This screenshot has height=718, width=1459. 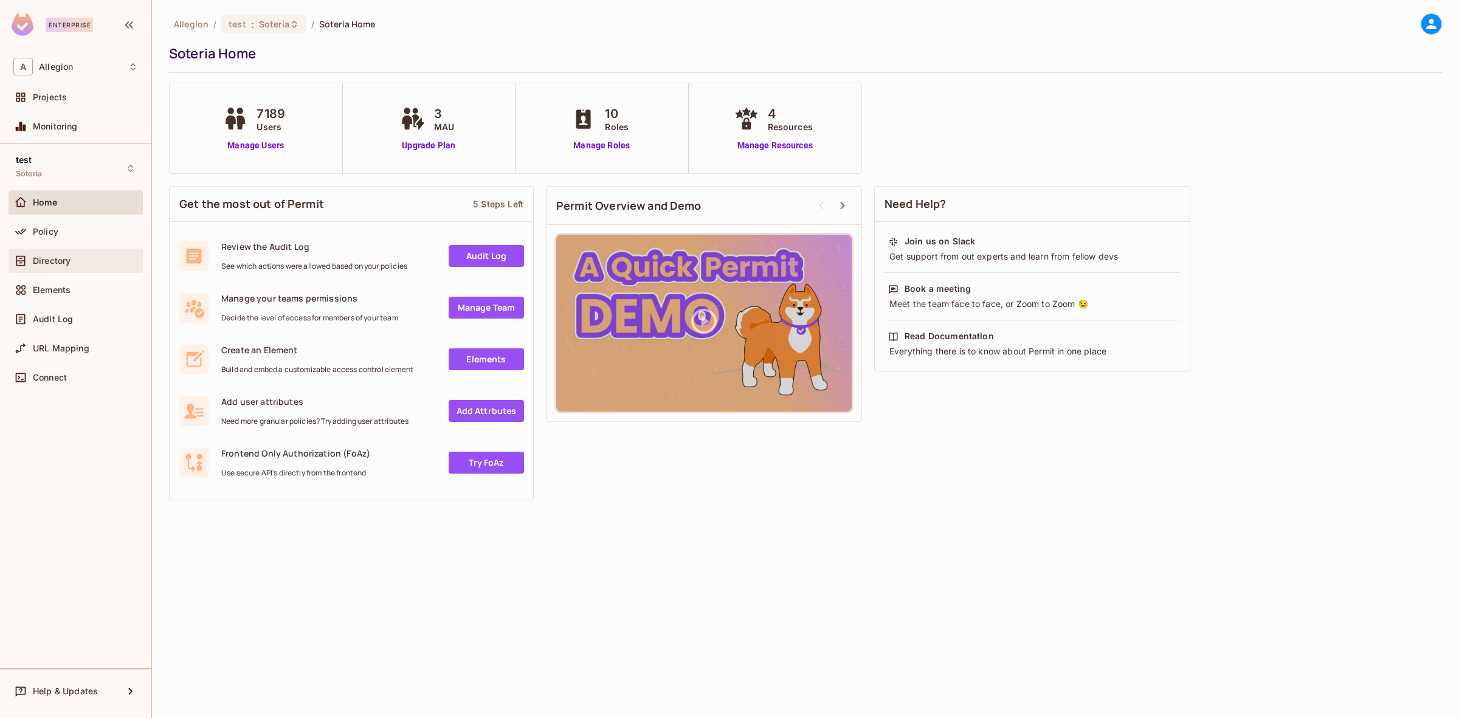 What do you see at coordinates (616, 126) in the screenshot?
I see `span: Roles` at bounding box center [616, 126].